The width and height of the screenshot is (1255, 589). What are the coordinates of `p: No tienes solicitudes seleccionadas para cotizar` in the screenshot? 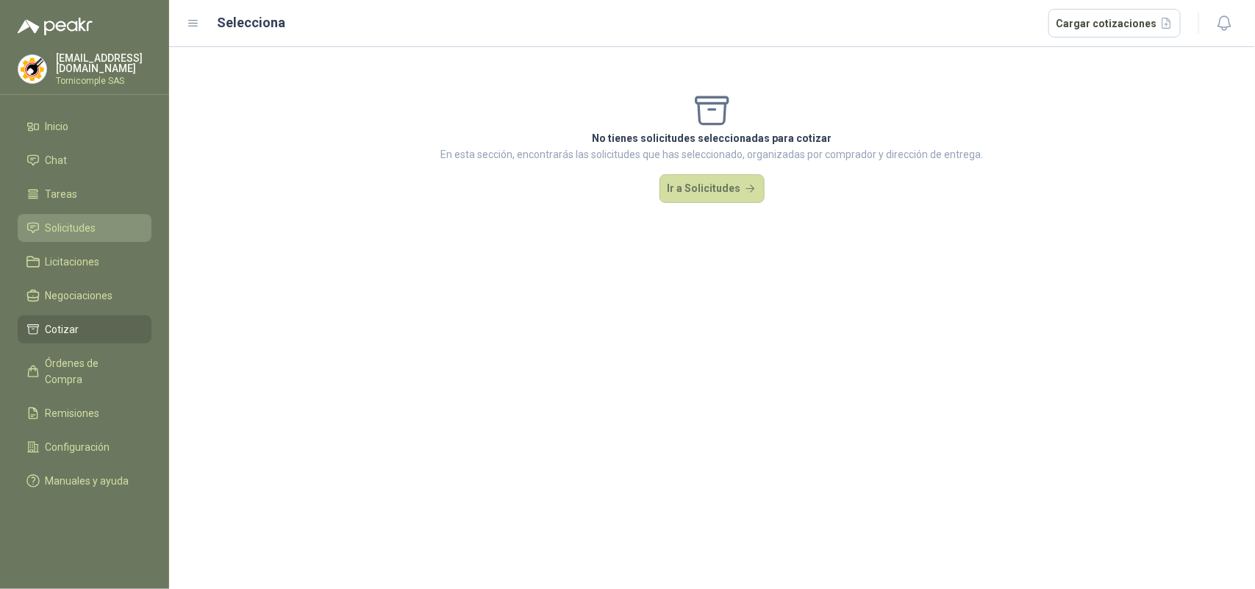 It's located at (712, 138).